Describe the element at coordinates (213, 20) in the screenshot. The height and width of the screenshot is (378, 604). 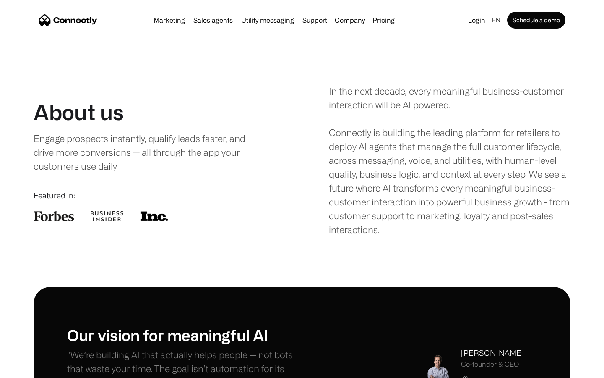
I see `a: Sales agents` at that location.